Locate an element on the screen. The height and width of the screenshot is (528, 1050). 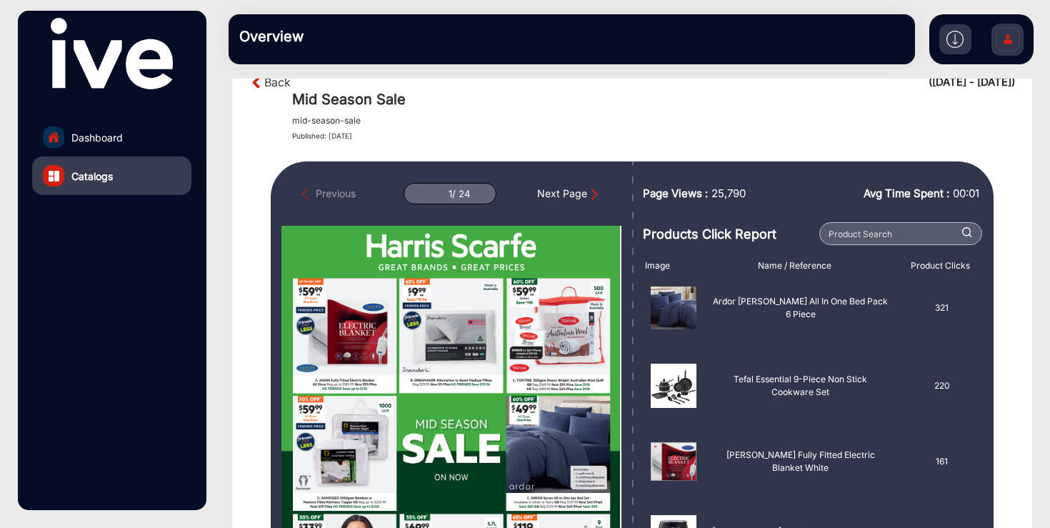
div: 220 is located at coordinates (942, 386).